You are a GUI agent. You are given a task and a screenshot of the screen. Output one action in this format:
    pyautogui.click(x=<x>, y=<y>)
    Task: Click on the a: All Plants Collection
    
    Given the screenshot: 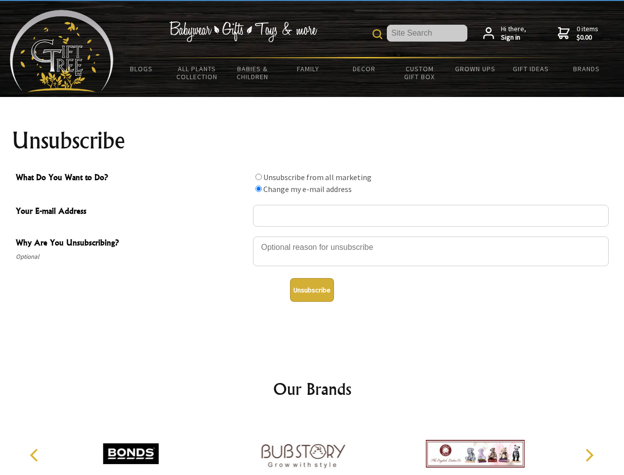 What is the action you would take?
    pyautogui.click(x=197, y=73)
    